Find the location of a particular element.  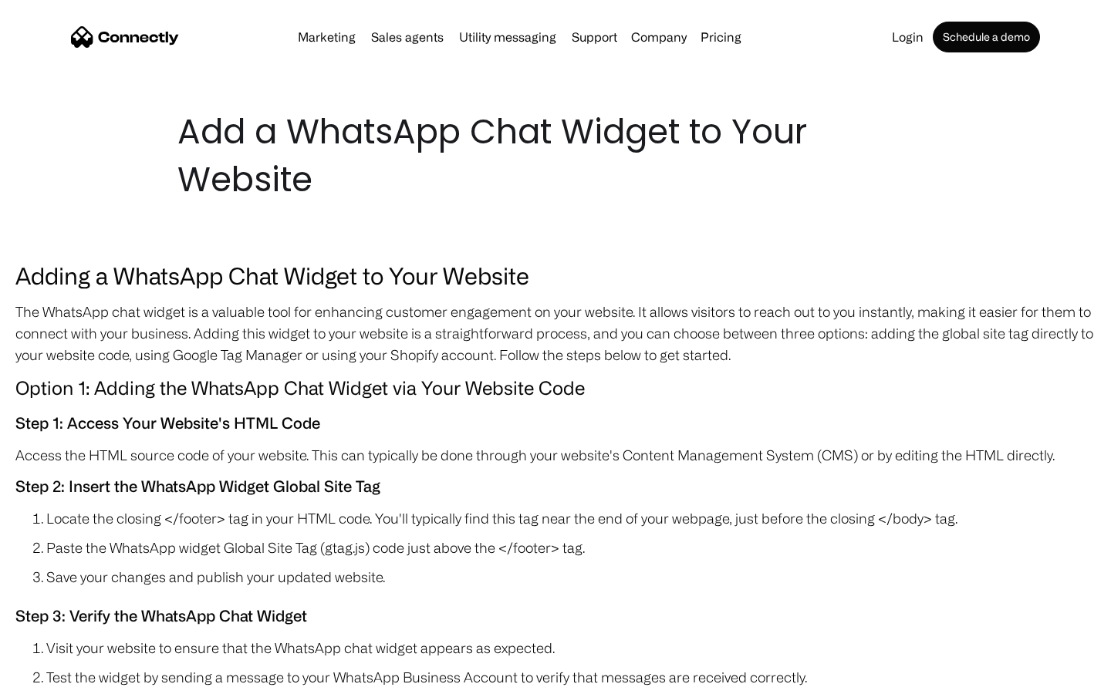

h3: Adding a WhatsApp Chat Widget to Your Website is located at coordinates (556, 275).